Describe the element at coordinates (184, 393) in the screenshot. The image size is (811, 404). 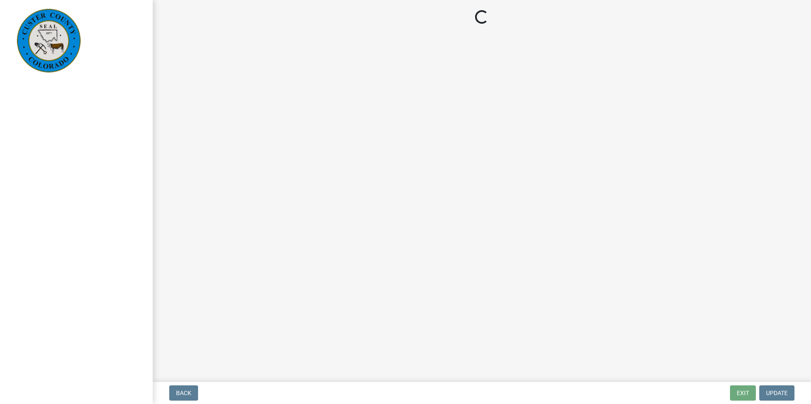
I see `button: Back` at that location.